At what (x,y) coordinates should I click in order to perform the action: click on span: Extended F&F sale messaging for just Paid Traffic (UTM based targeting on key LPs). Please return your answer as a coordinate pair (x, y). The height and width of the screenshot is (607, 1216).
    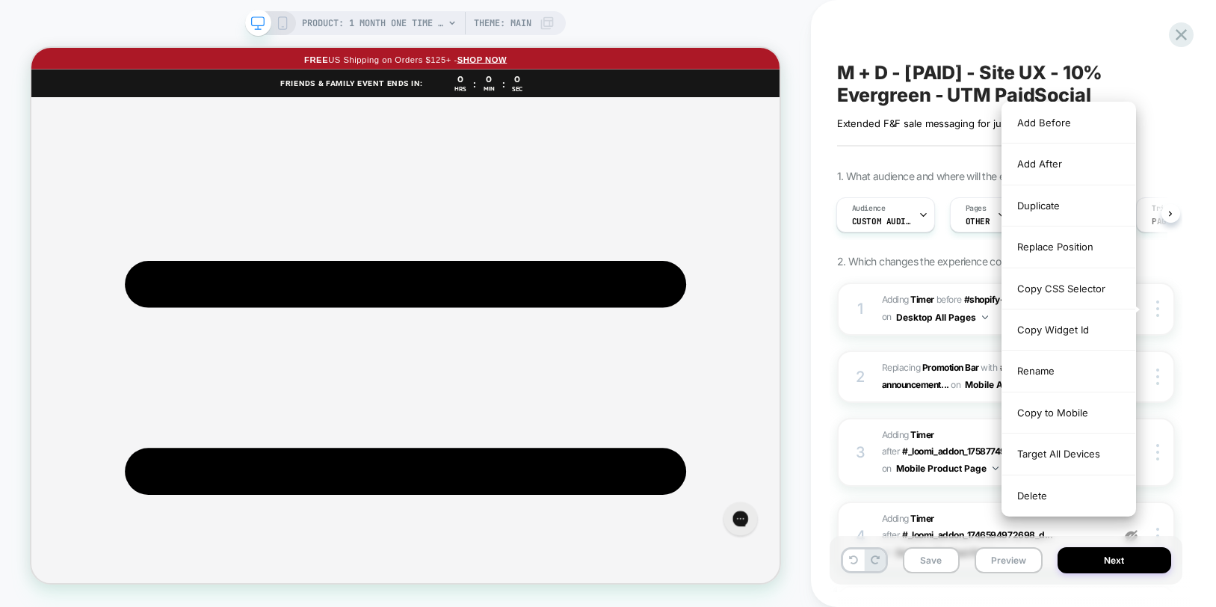
    Looking at the image, I should click on (975, 123).